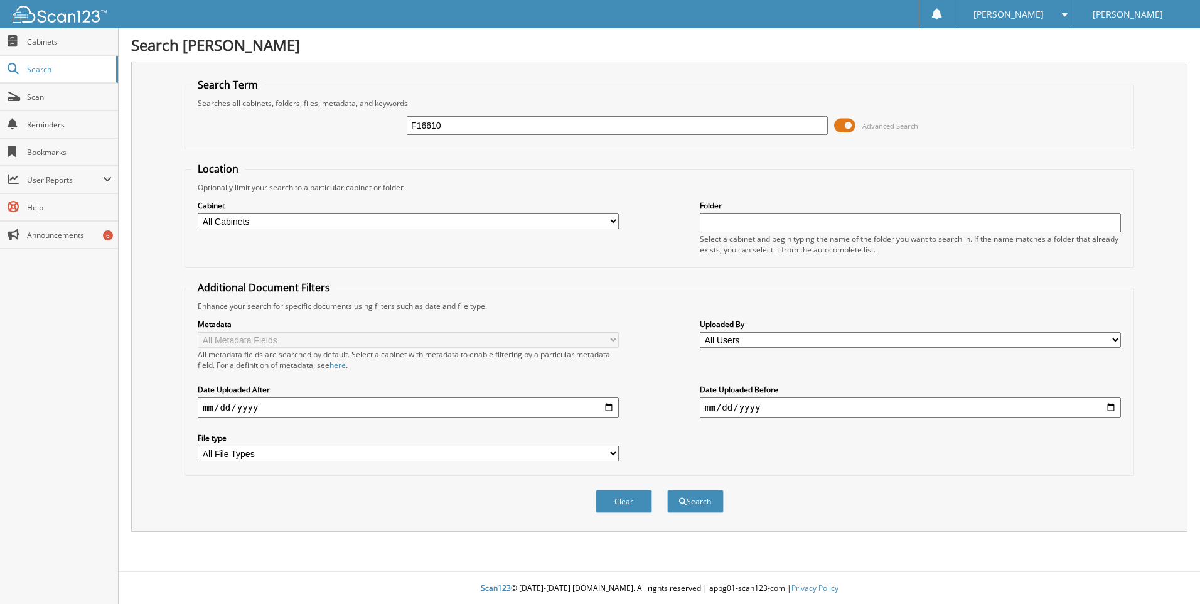  I want to click on label: File type, so click(408, 437).